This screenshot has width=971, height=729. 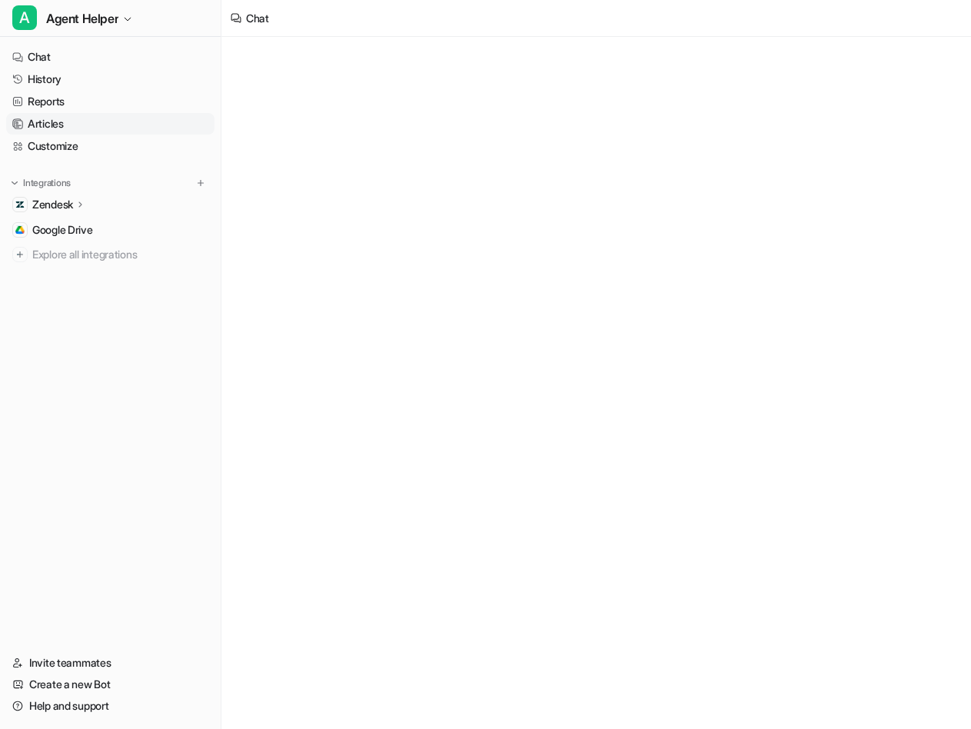 What do you see at coordinates (15, 183) in the screenshot?
I see `img: expand menu` at bounding box center [15, 183].